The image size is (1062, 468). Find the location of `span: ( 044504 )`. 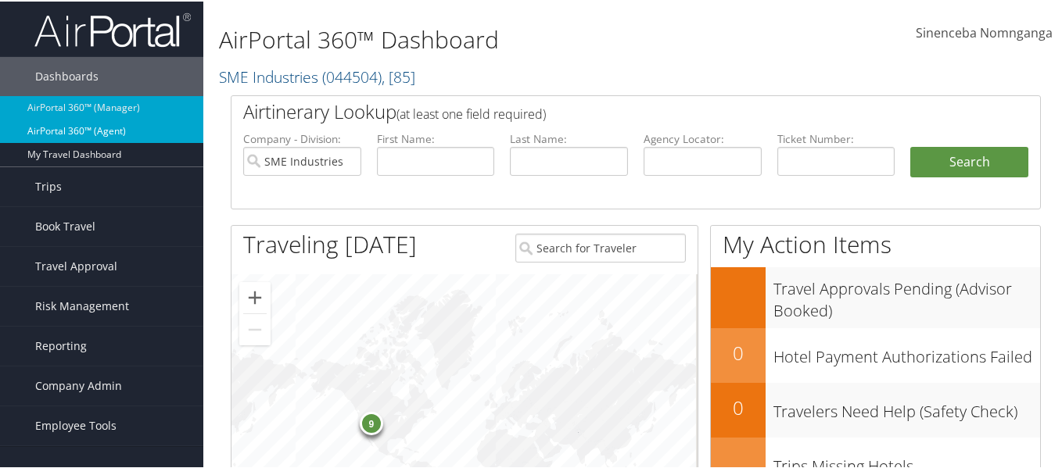

span: ( 044504 ) is located at coordinates (352, 75).